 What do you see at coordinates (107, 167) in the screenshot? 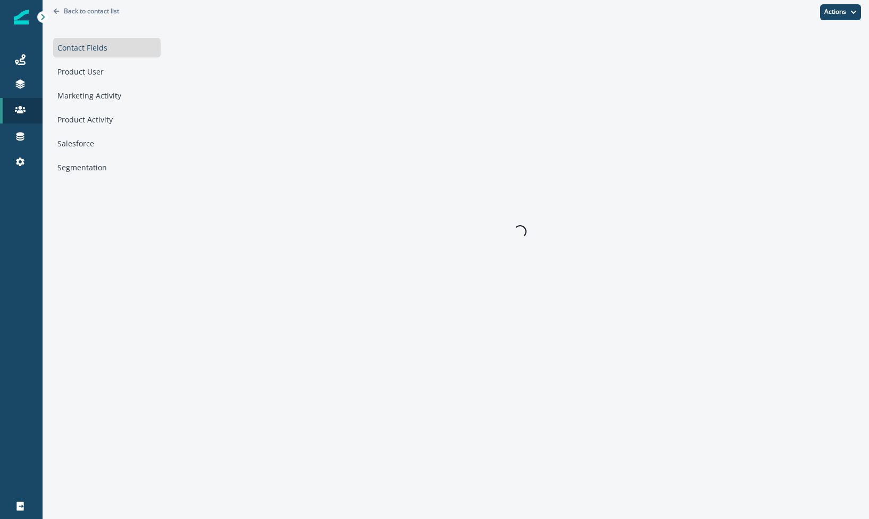
I see `div: Segmentation` at bounding box center [107, 167].